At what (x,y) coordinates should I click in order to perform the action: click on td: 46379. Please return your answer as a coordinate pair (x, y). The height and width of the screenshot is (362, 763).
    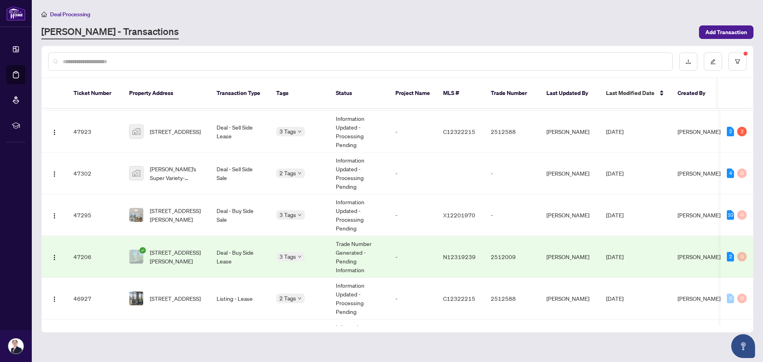
    Looking at the image, I should click on (95, 340).